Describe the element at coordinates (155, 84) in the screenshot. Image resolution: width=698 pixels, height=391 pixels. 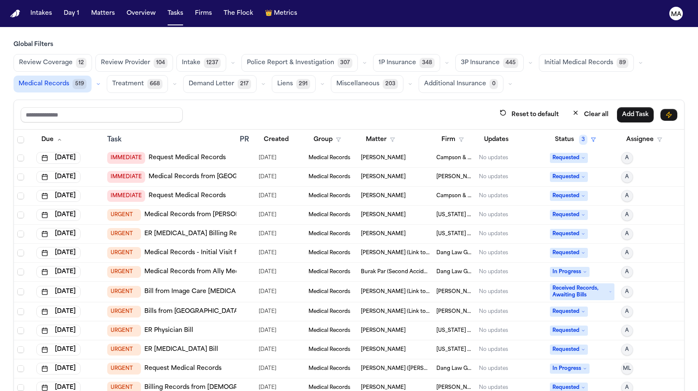
I see `span: 668` at that location.